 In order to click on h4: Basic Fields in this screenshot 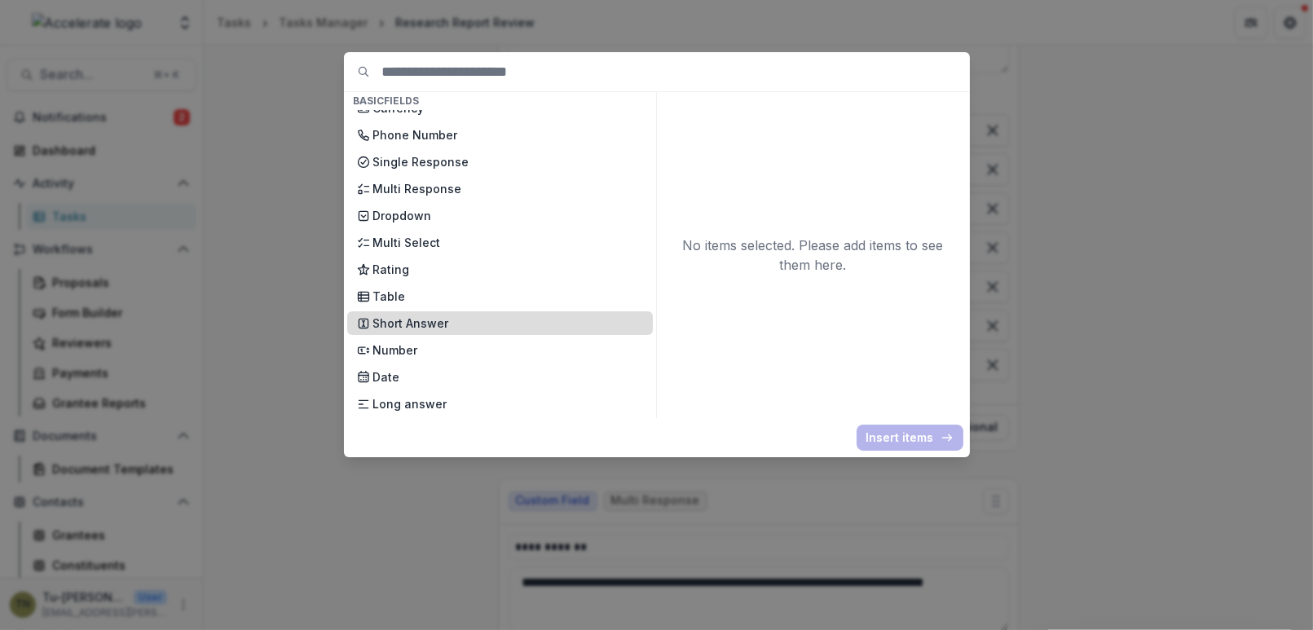, I will do `click(500, 101)`.